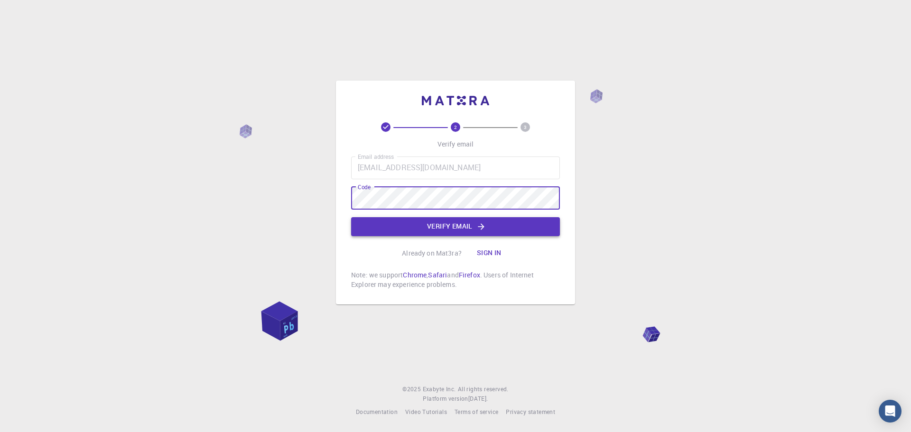 The height and width of the screenshot is (432, 911). I want to click on a: Sign in, so click(489, 253).